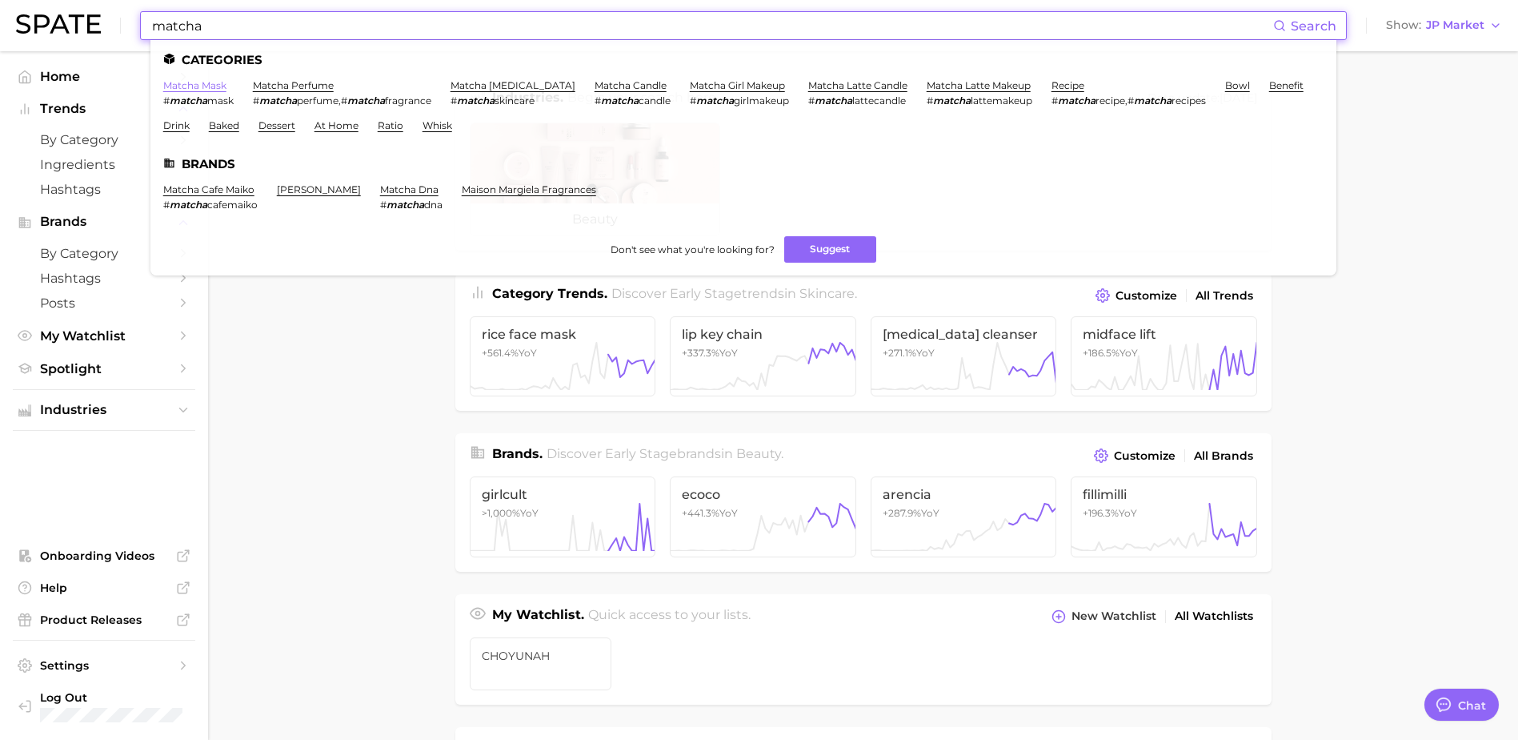 The width and height of the screenshot is (1518, 740). Describe the element at coordinates (563, 356) in the screenshot. I see `a: rice face mask+561.4%YoY` at that location.